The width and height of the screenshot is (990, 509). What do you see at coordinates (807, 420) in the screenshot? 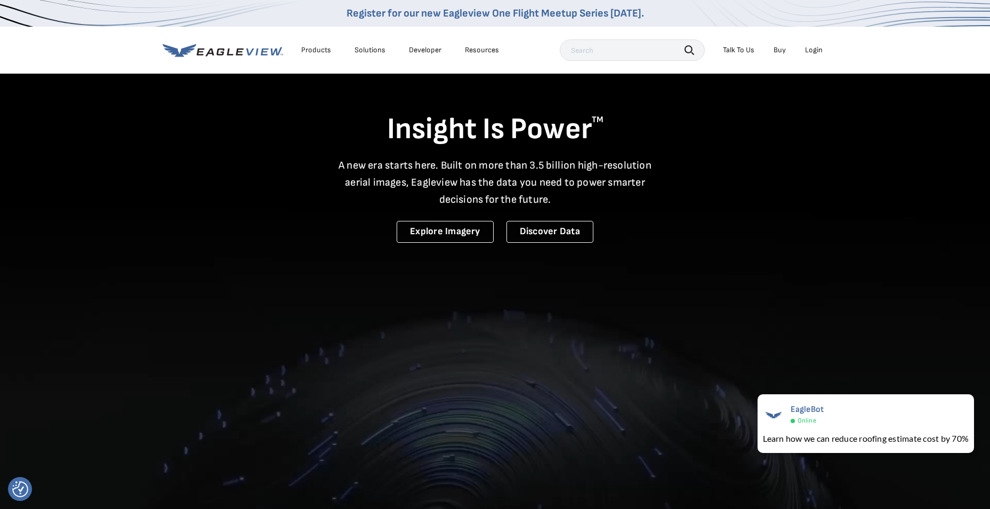
I see `span: Online` at bounding box center [807, 420].